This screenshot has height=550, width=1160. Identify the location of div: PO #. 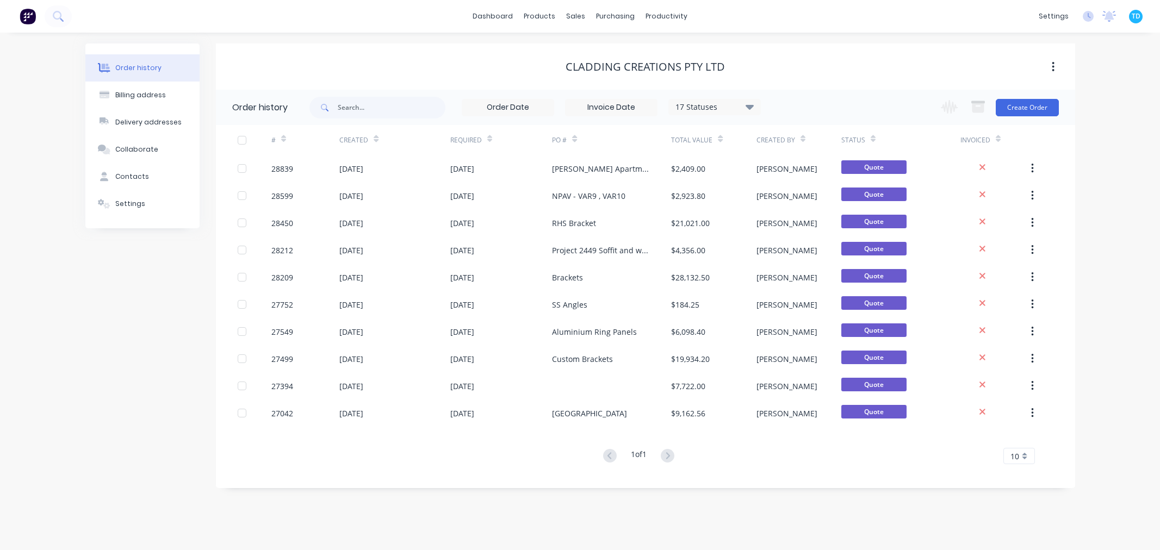
(611, 140).